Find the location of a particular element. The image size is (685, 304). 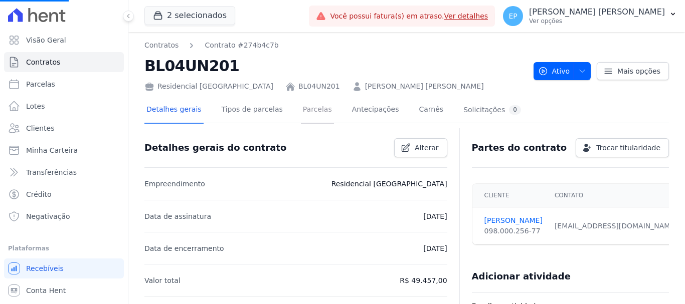

h3: Detalhes gerais do contrato is located at coordinates (215, 148).